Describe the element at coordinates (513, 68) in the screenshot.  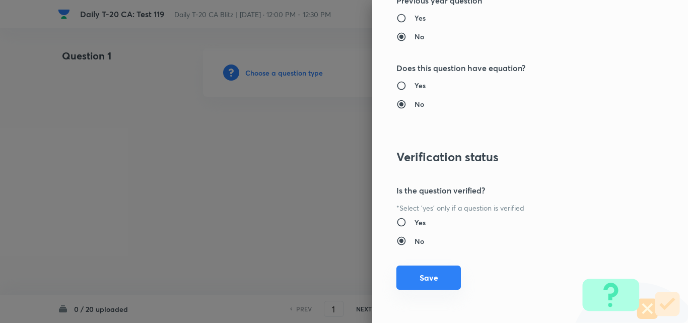
I see `h5: Does this question have equation?` at that location.